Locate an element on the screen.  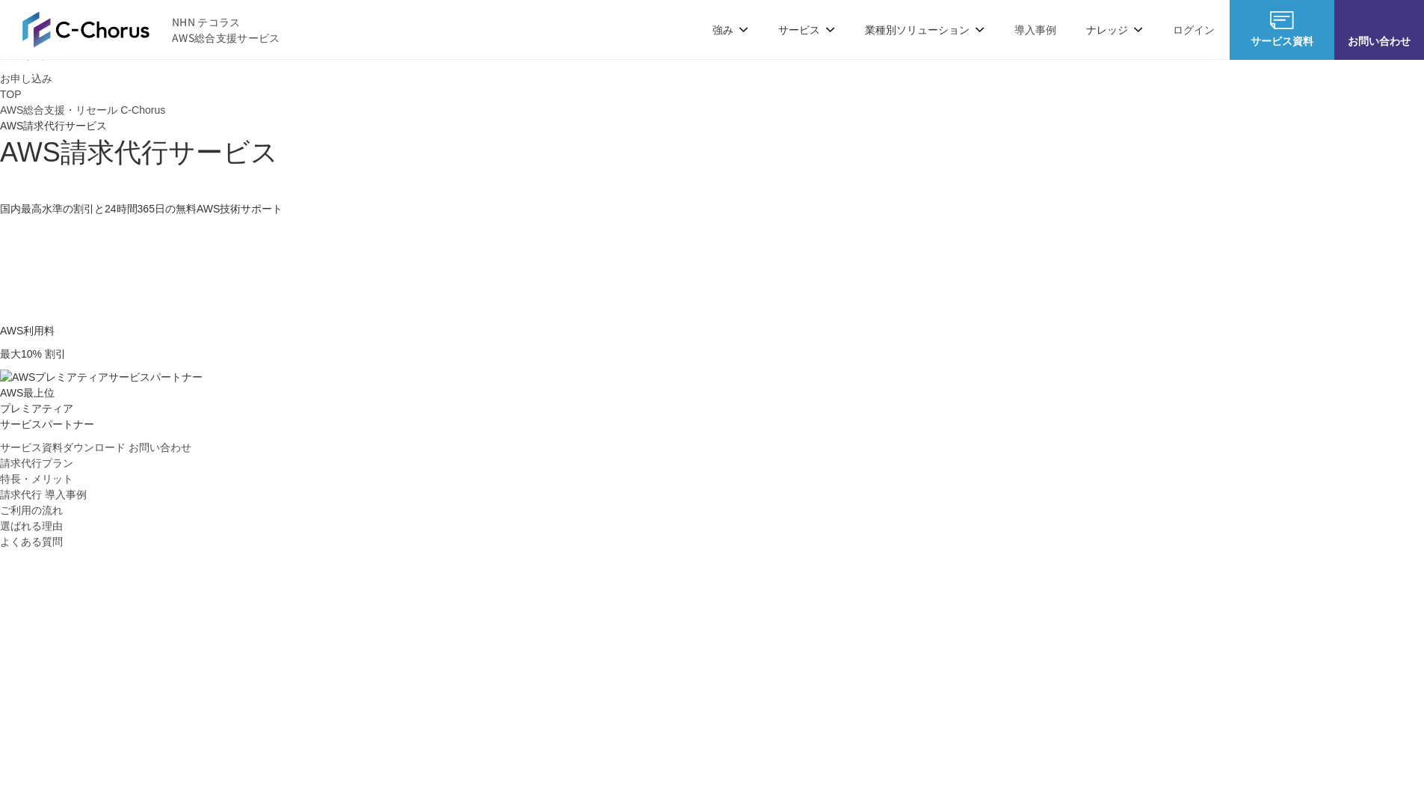
img: AWS総合支援サービス C-Chorus サービス資料 is located at coordinates (1282, 20).